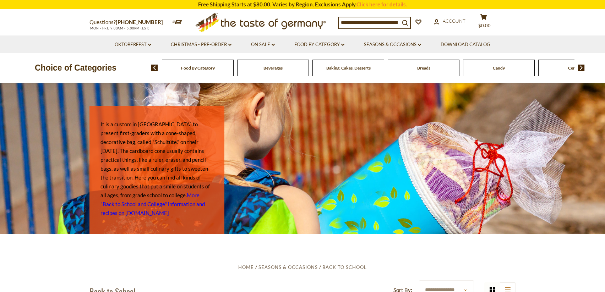 The height and width of the screenshot is (292, 605). What do you see at coordinates (273, 68) in the screenshot?
I see `span: Beverages` at bounding box center [273, 68].